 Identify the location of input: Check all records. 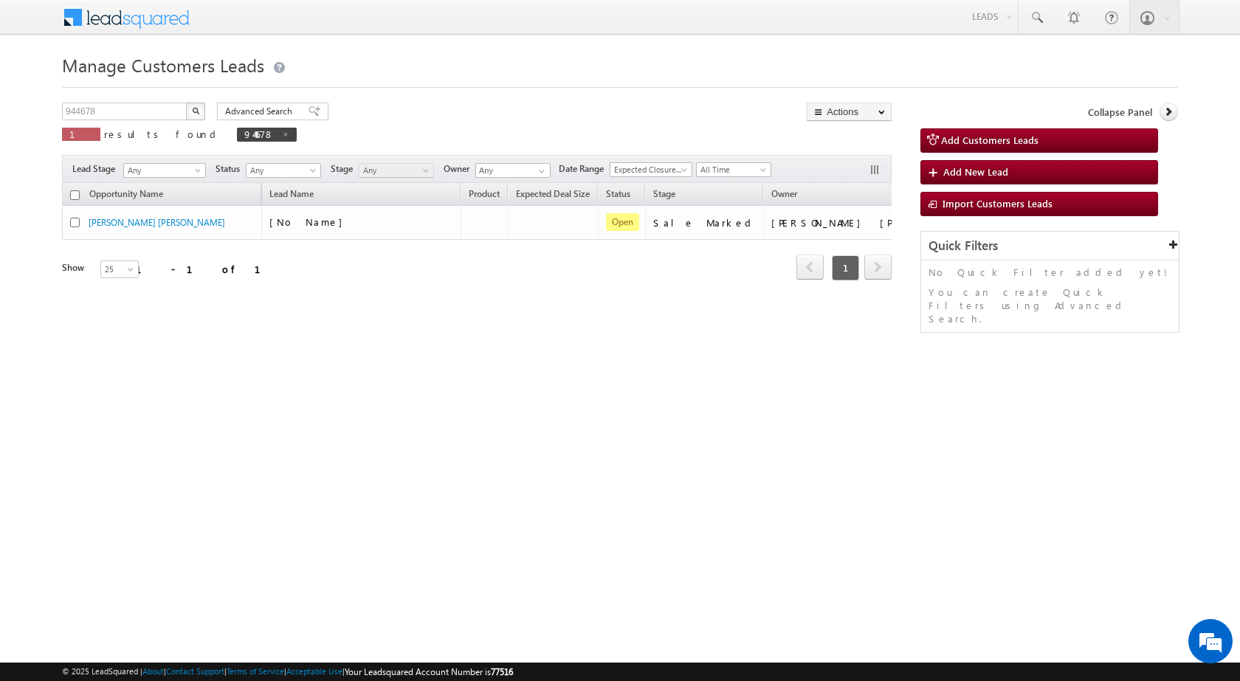
(75, 195).